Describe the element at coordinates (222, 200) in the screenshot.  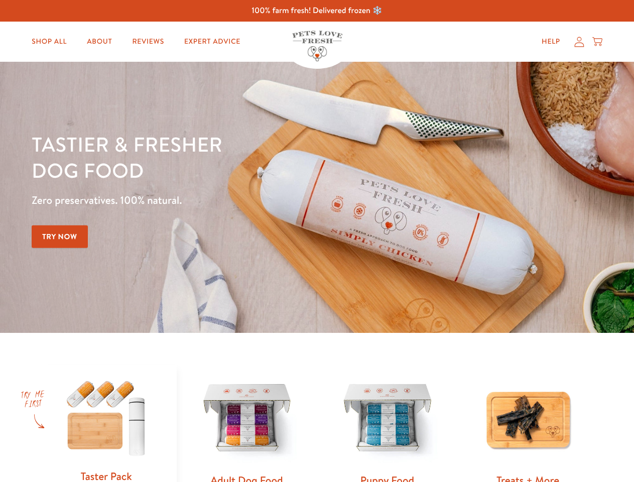
I see `p: Zero preservatives. 100% natural.` at that location.